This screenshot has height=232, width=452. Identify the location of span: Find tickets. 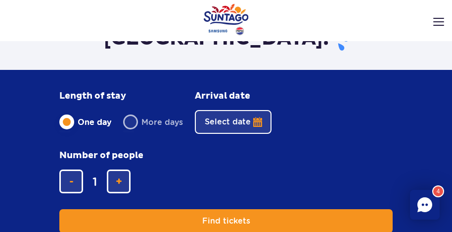
(226, 221).